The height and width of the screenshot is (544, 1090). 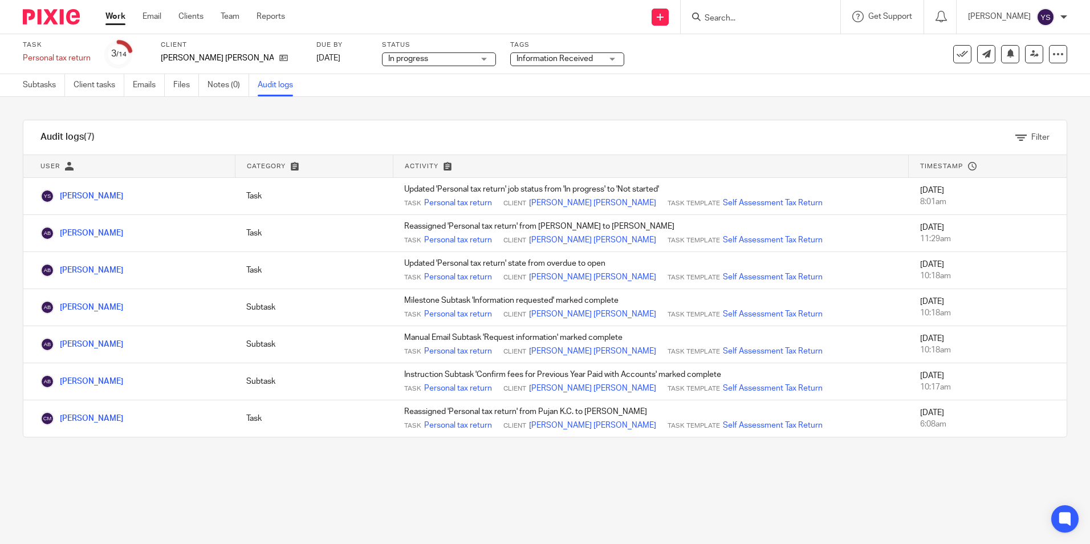 What do you see at coordinates (149, 85) in the screenshot?
I see `a: Emails` at bounding box center [149, 85].